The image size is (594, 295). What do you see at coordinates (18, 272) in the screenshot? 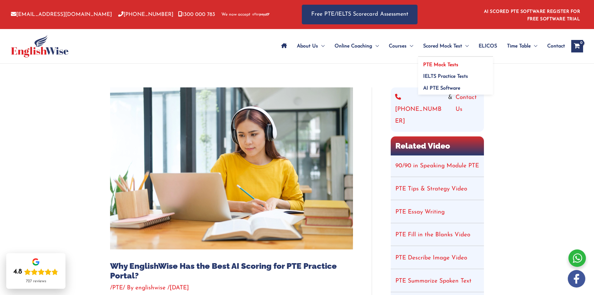
I see `div: 4.8` at bounding box center [18, 272].